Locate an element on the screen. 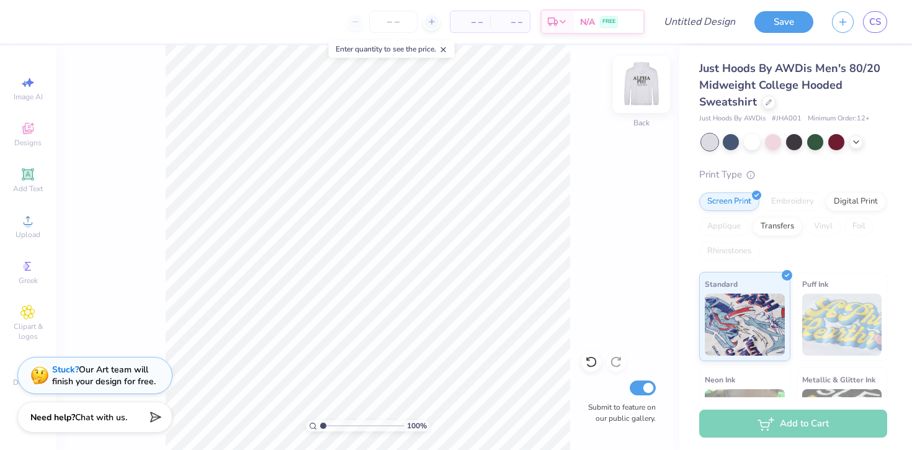  span: Just Hoods By AWDis Men's 80/20 Midweight College Hooded Sweatshirt is located at coordinates (790, 85).